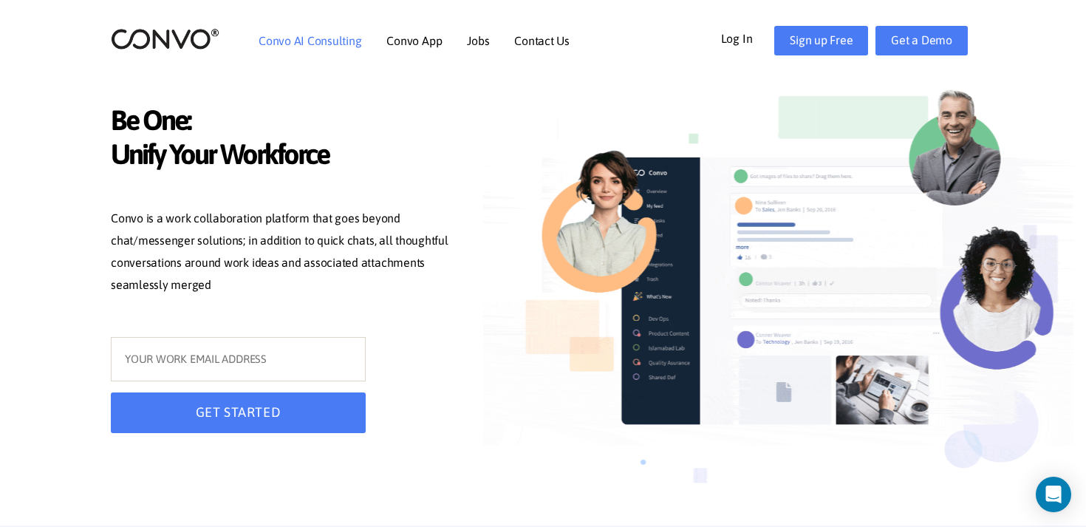 This screenshot has width=1086, height=527. What do you see at coordinates (165, 38) in the screenshot?
I see `img: logo_2.png` at bounding box center [165, 38].